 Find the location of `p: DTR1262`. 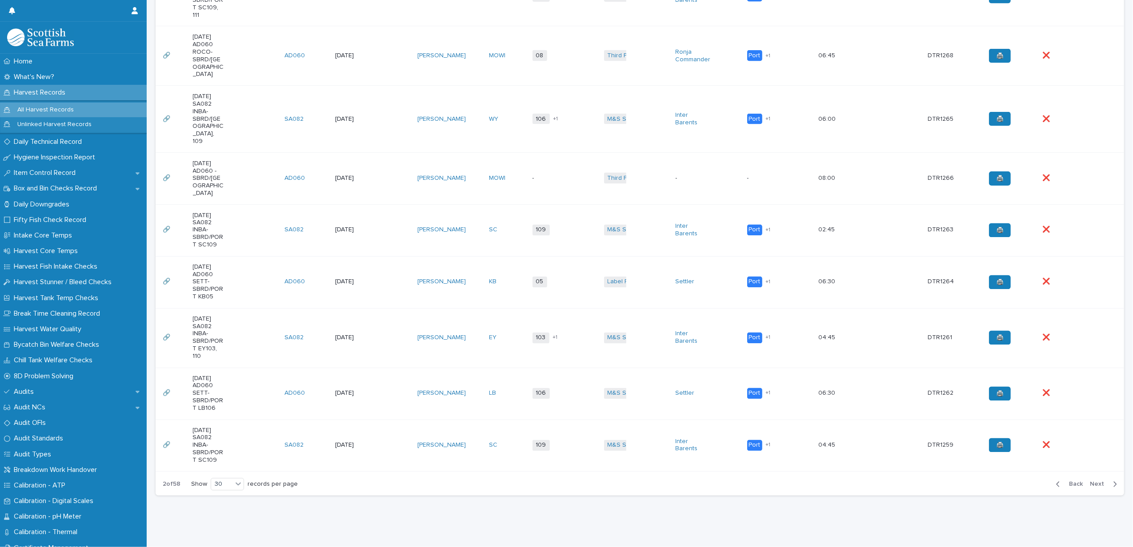

p: DTR1262 is located at coordinates (941, 393).